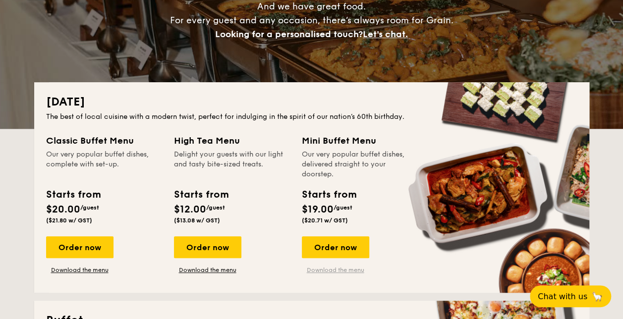  What do you see at coordinates (318, 210) in the screenshot?
I see `span: $19.00` at bounding box center [318, 210].